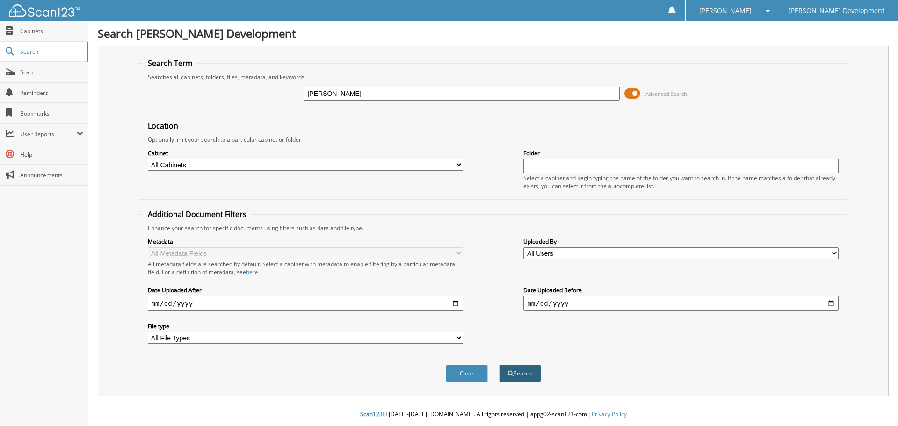  I want to click on div: Chat Widget, so click(875, 404).